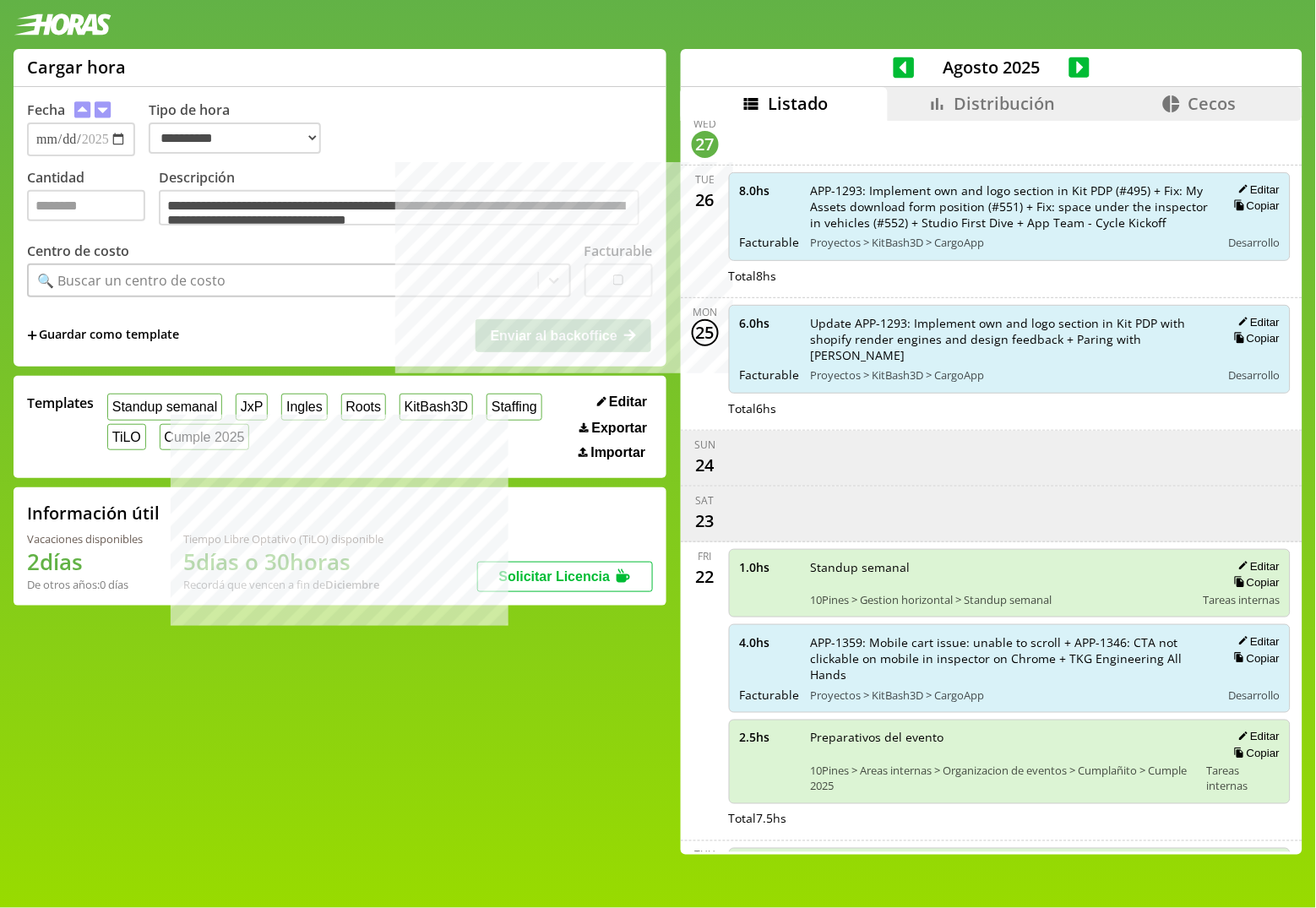  What do you see at coordinates (63, 24) in the screenshot?
I see `img: logotipo` at bounding box center [63, 24].